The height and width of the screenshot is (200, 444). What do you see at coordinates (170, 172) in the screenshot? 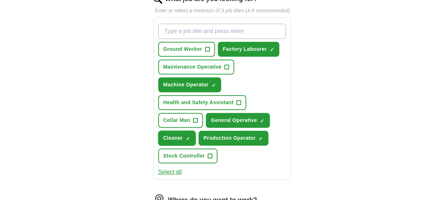
I see `button: Select all` at bounding box center [170, 172].